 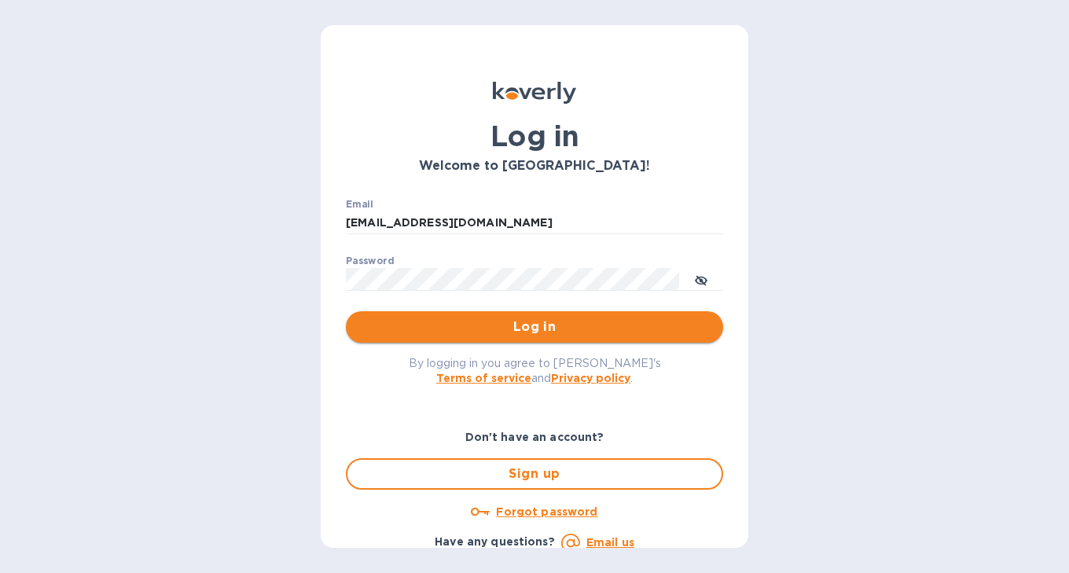 What do you see at coordinates (535, 327) in the screenshot?
I see `span: Log in` at bounding box center [535, 327].